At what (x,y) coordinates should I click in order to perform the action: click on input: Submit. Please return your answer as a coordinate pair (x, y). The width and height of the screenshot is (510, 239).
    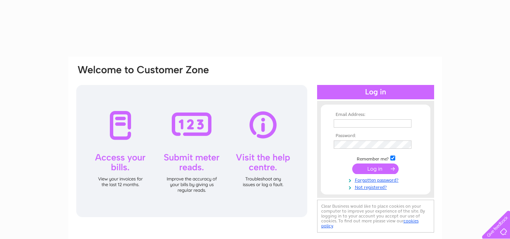
    Looking at the image, I should click on (376, 169).